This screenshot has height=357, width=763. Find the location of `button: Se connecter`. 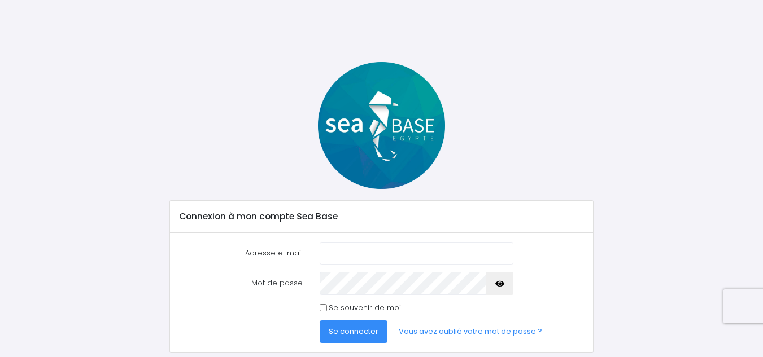

button: Se connecter is located at coordinates (354, 332).